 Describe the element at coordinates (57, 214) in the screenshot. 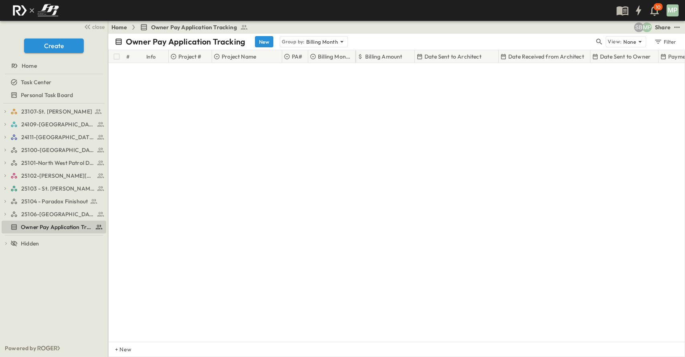

I see `a: 25106-St. Andrews Parking Lot` at that location.